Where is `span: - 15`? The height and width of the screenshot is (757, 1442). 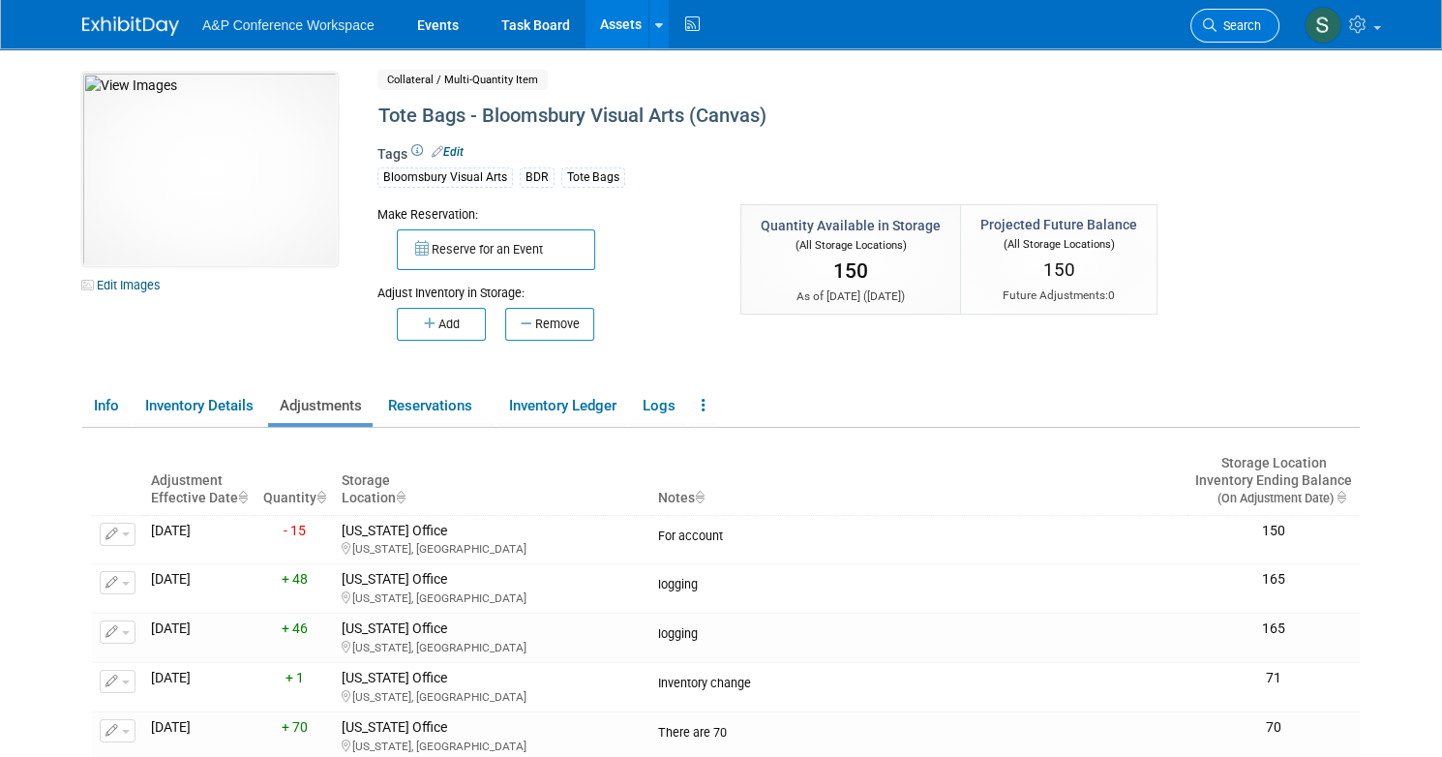 span: - 15 is located at coordinates (294, 530).